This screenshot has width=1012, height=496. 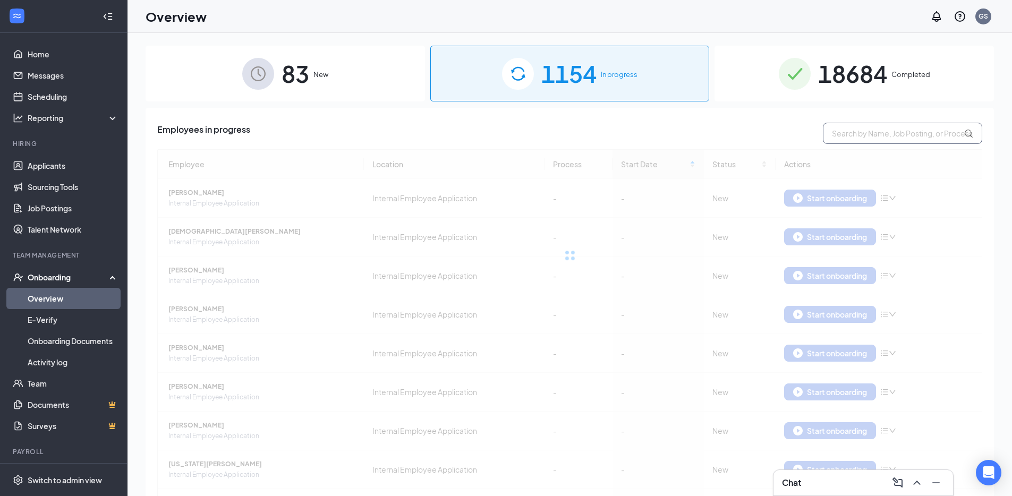 I want to click on a: DocumentsCrown, so click(x=73, y=405).